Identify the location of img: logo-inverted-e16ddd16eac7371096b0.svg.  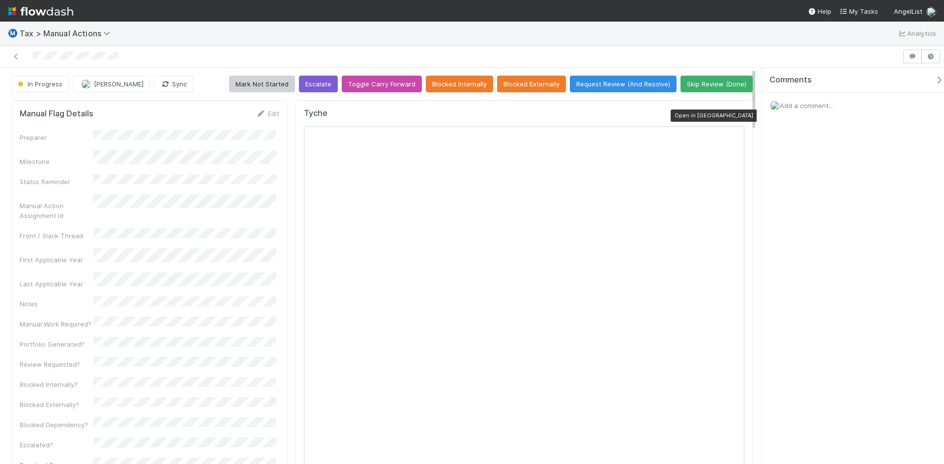
(40, 11).